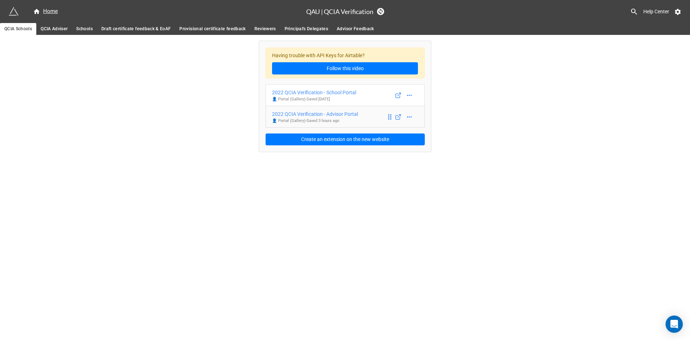 Image resolution: width=690 pixels, height=340 pixels. What do you see at coordinates (45, 12) in the screenshot?
I see `a: Home` at bounding box center [45, 12].